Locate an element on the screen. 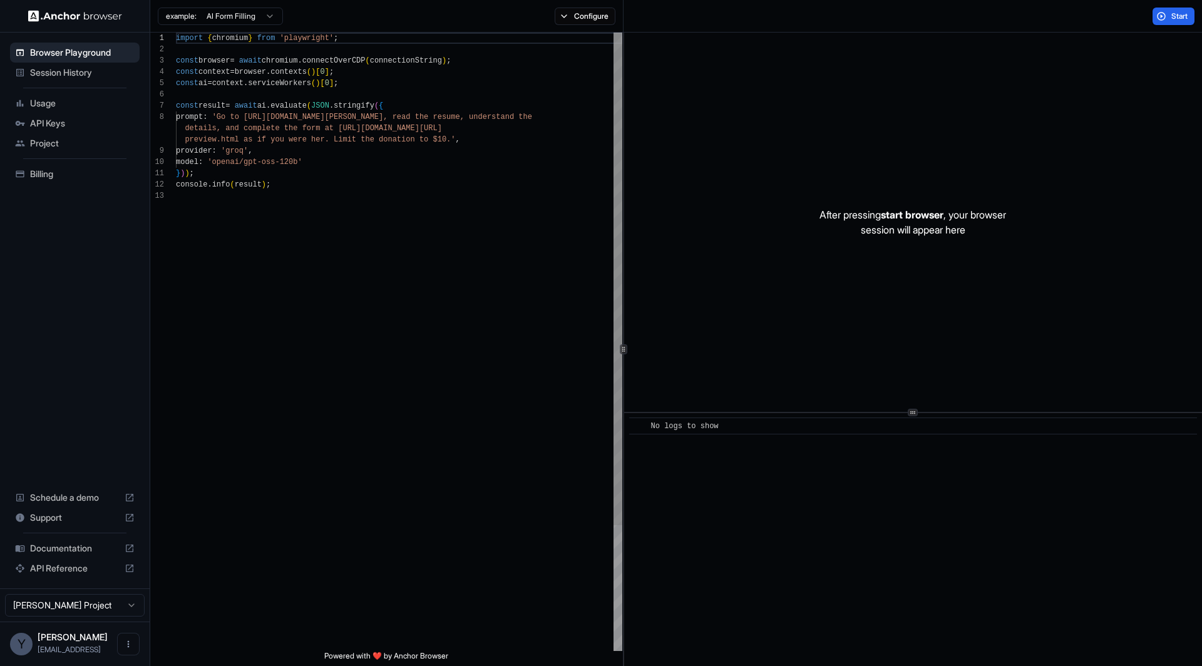 The height and width of the screenshot is (666, 1202). span: Powered with ❤️ by Anchor Browser is located at coordinates (386, 658).